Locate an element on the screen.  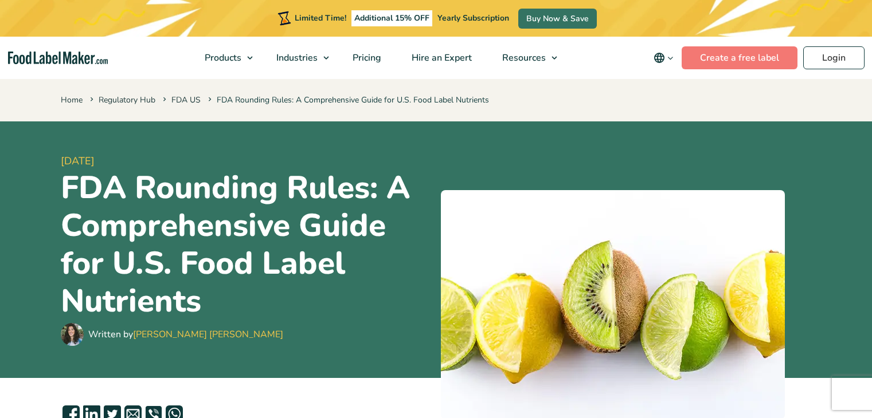
a: Login is located at coordinates (833, 58).